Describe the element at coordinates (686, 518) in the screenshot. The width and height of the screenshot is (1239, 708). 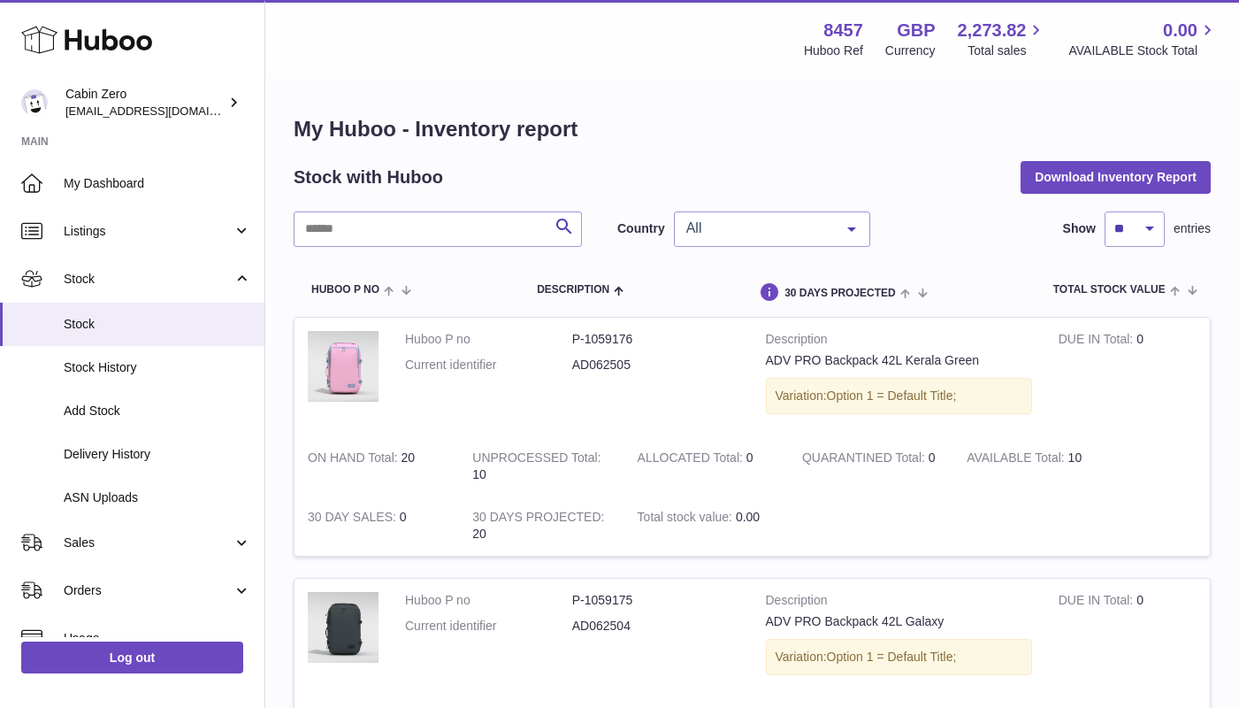
I see `strong: Total stock value` at that location.